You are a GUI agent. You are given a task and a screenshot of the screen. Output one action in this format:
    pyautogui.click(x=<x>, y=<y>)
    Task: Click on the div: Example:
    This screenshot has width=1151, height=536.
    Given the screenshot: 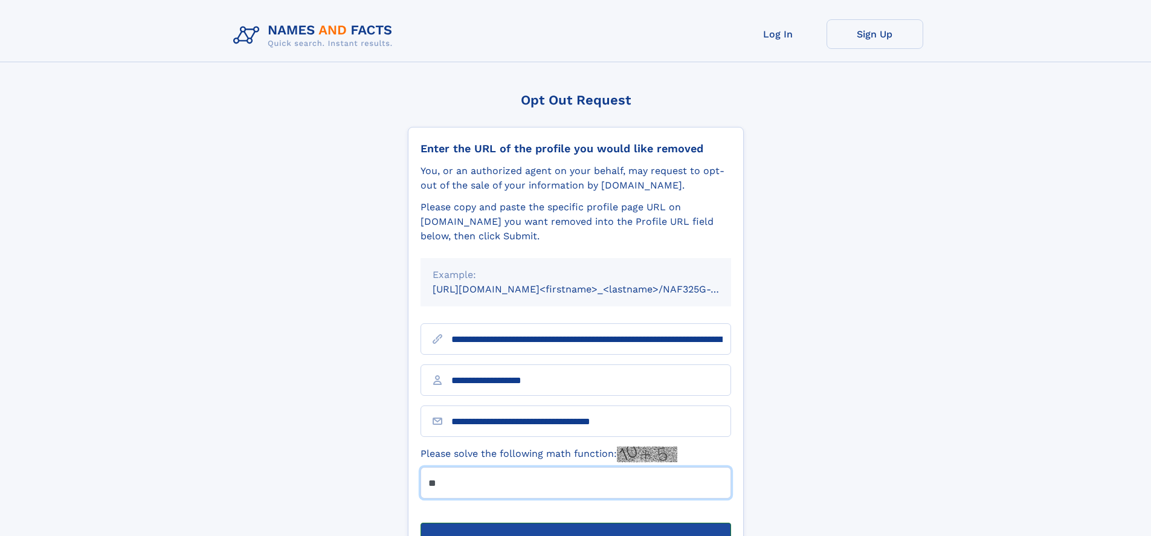 What is the action you would take?
    pyautogui.click(x=576, y=275)
    